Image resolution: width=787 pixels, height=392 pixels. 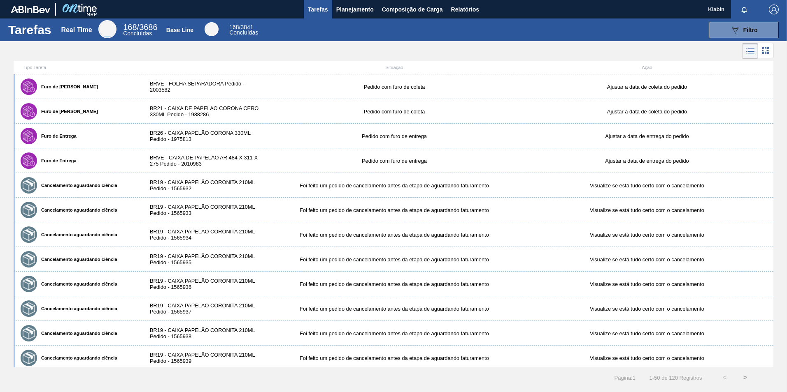 What do you see at coordinates (773, 9) in the screenshot?
I see `img: Logout` at bounding box center [773, 9].